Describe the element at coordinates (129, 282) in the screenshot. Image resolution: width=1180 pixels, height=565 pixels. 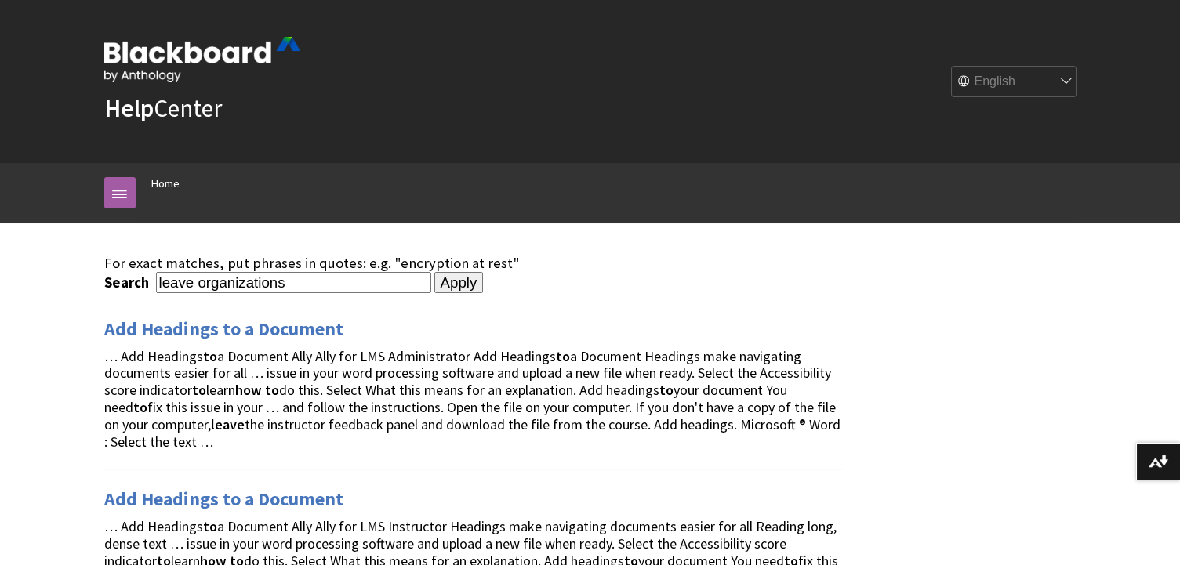
I see `label: Search` at that location.